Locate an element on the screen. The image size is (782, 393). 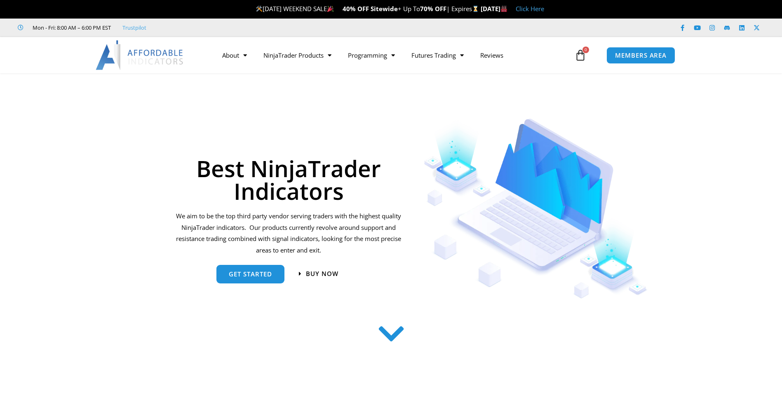
img: Indicators 1 | Affordable Indicators – NinjaTrader is located at coordinates (536, 209).